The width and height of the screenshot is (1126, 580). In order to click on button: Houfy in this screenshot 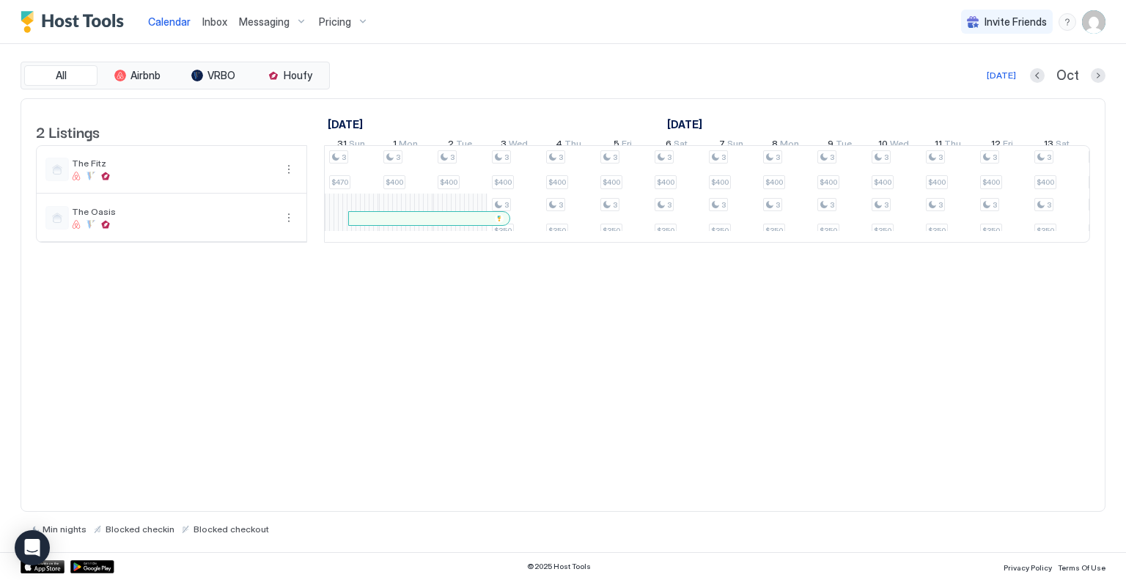, I will do `click(290, 76)`.